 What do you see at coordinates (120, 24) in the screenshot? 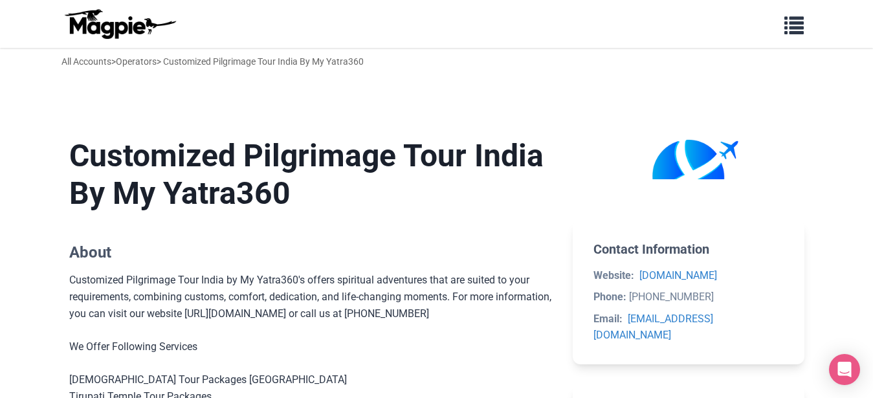
I see `img: logo-ab69f6fb50320c5b225c76a69d11143b.png` at bounding box center [120, 24].